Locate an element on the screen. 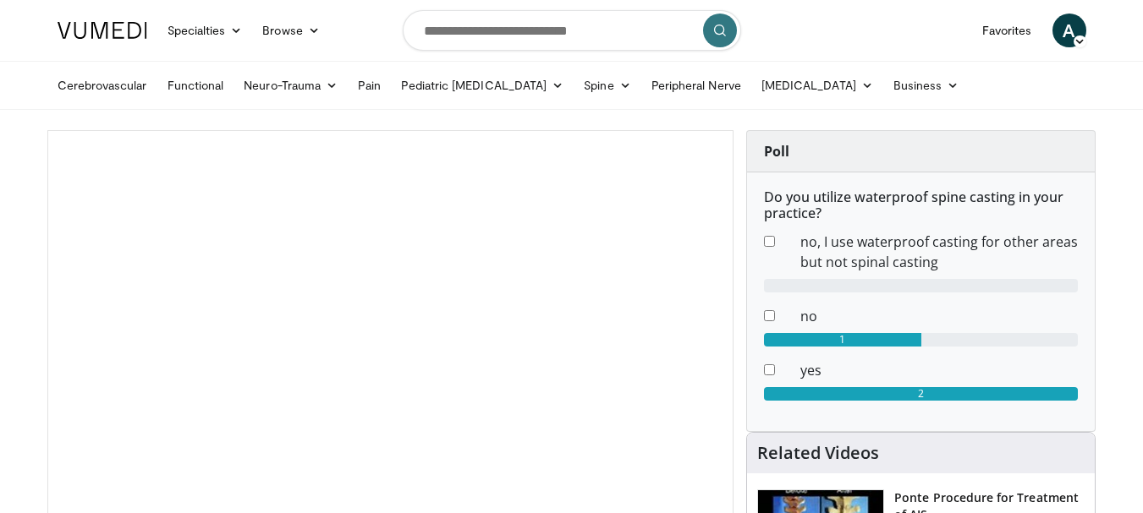 The height and width of the screenshot is (513, 1143). dd: no, I use waterproof casting for other areas but not spinal casting is located at coordinates (939, 252).